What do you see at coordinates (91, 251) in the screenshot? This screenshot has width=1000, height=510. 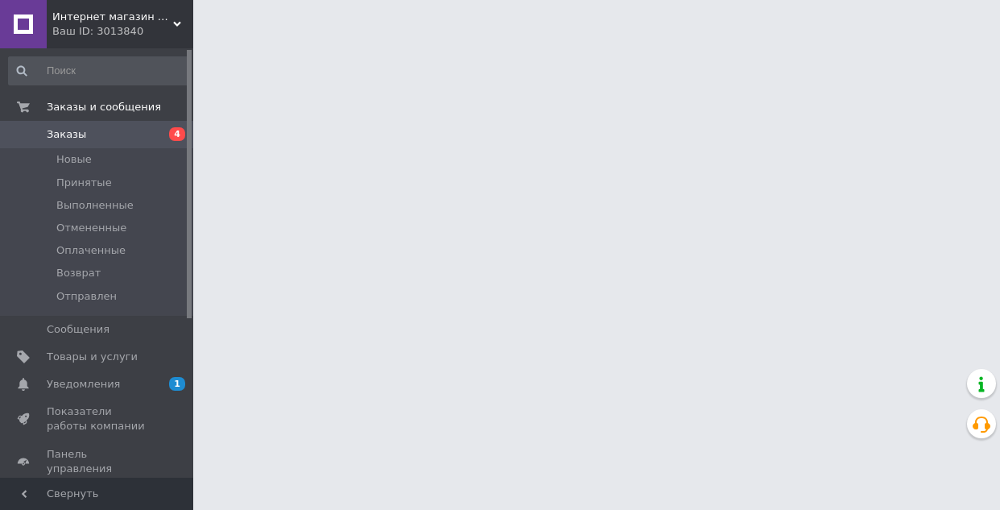 I see `span: Оплаченные` at bounding box center [91, 251].